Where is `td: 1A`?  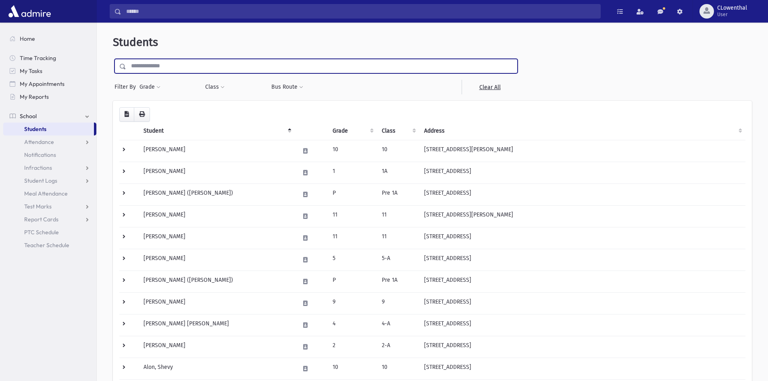 td: 1A is located at coordinates (398, 172).